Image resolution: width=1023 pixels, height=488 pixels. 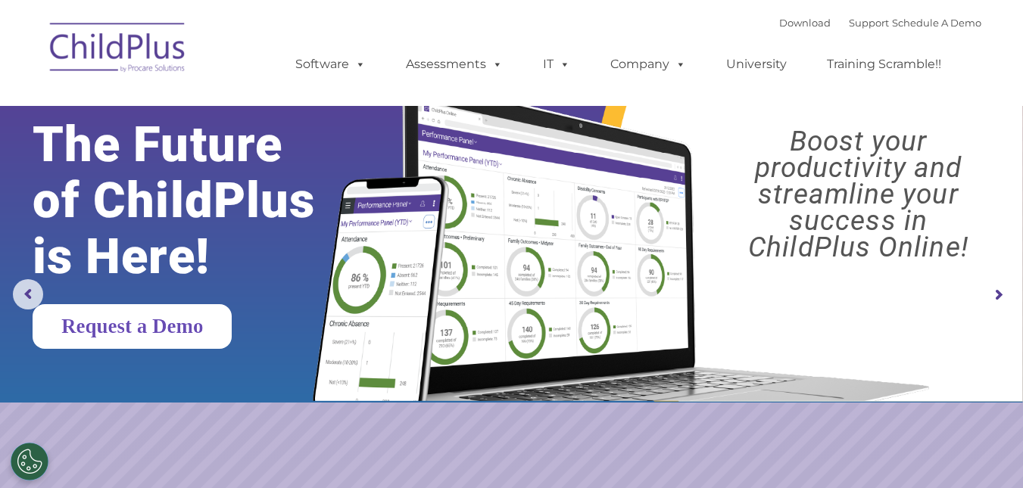 What do you see at coordinates (454, 64) in the screenshot?
I see `a: Assessments` at bounding box center [454, 64].